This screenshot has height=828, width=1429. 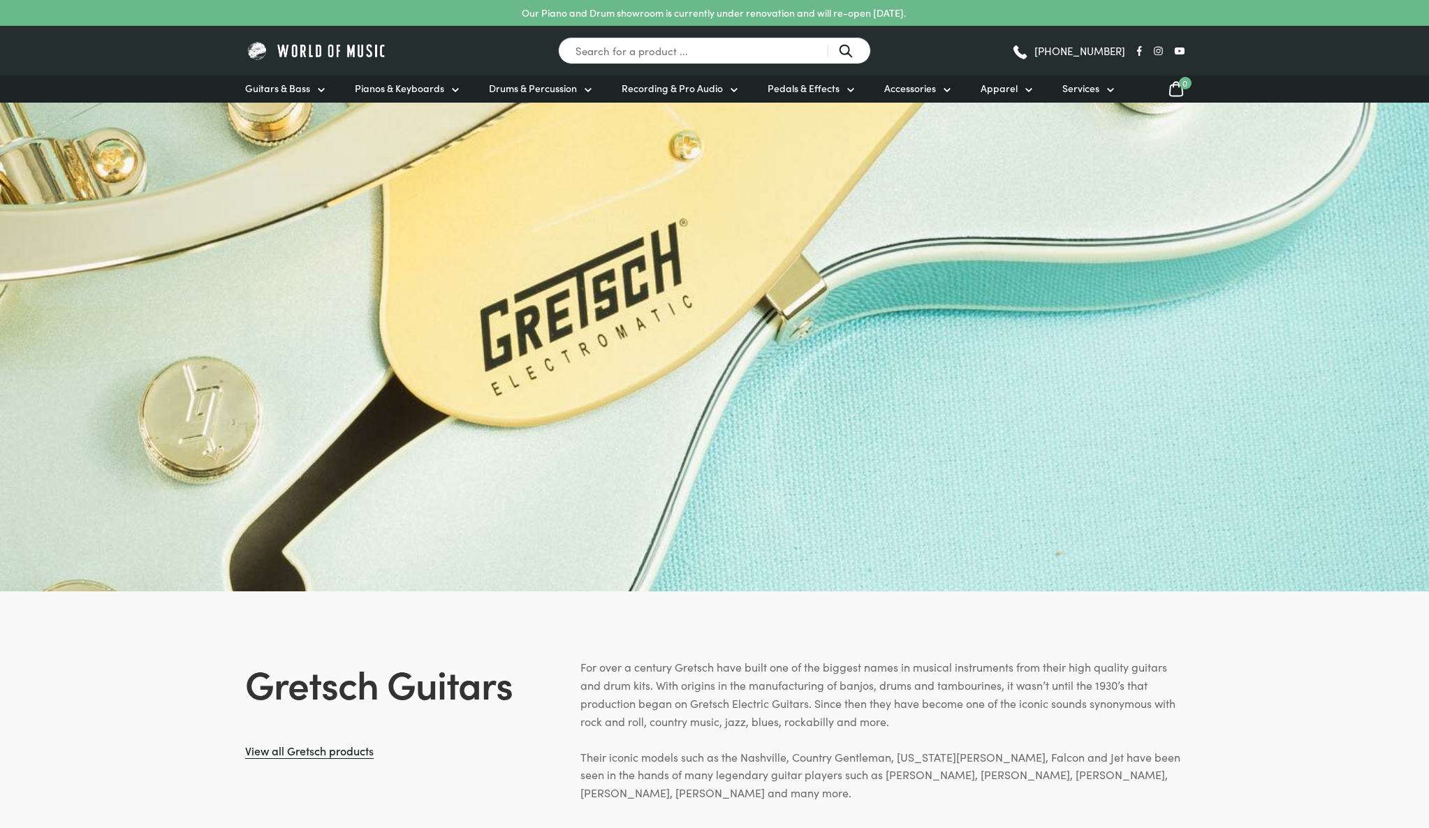 What do you see at coordinates (672, 88) in the screenshot?
I see `span: Recording & Pro Audio` at bounding box center [672, 88].